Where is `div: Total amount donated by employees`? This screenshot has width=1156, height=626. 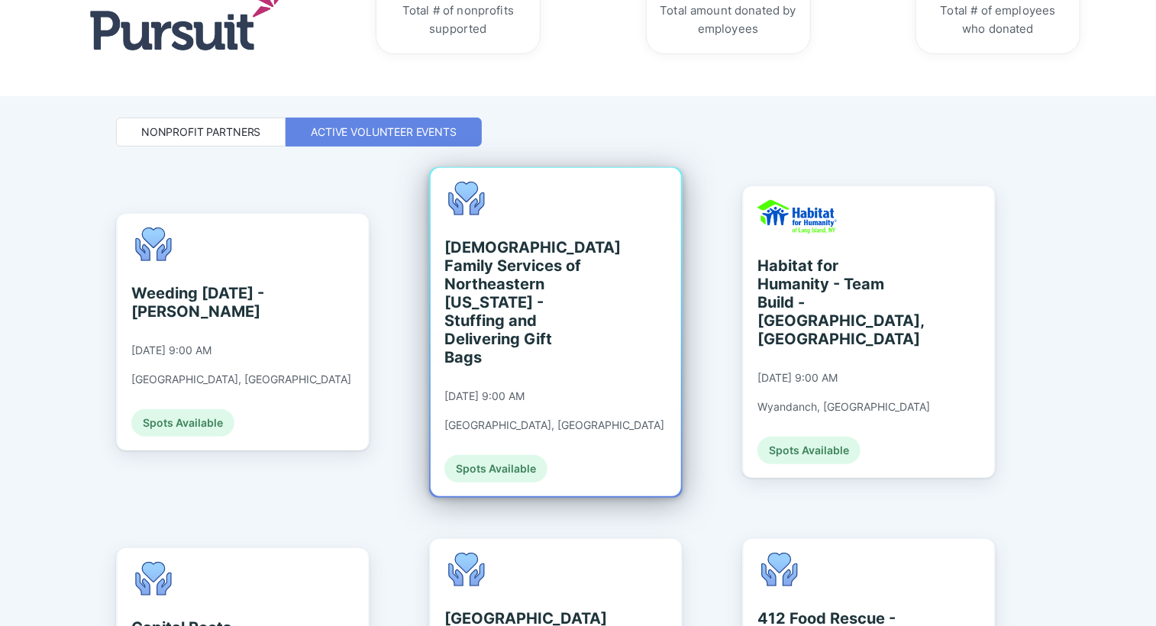 div: Total amount donated by employees is located at coordinates (729, 20).